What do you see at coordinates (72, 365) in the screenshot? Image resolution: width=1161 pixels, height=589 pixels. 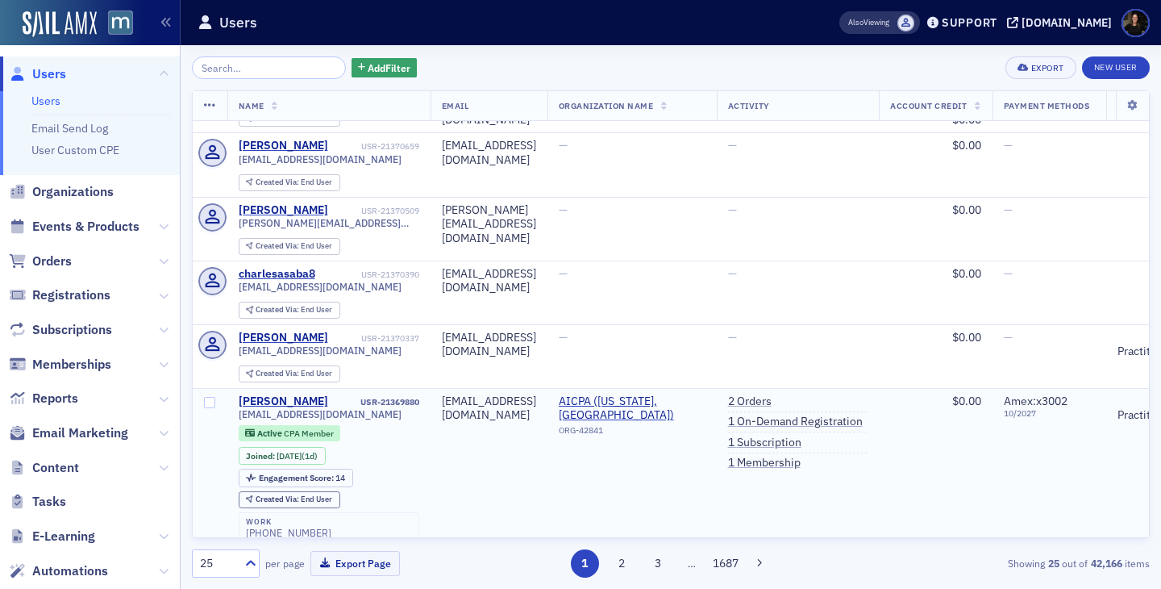 I see `span: Memberships` at bounding box center [72, 365].